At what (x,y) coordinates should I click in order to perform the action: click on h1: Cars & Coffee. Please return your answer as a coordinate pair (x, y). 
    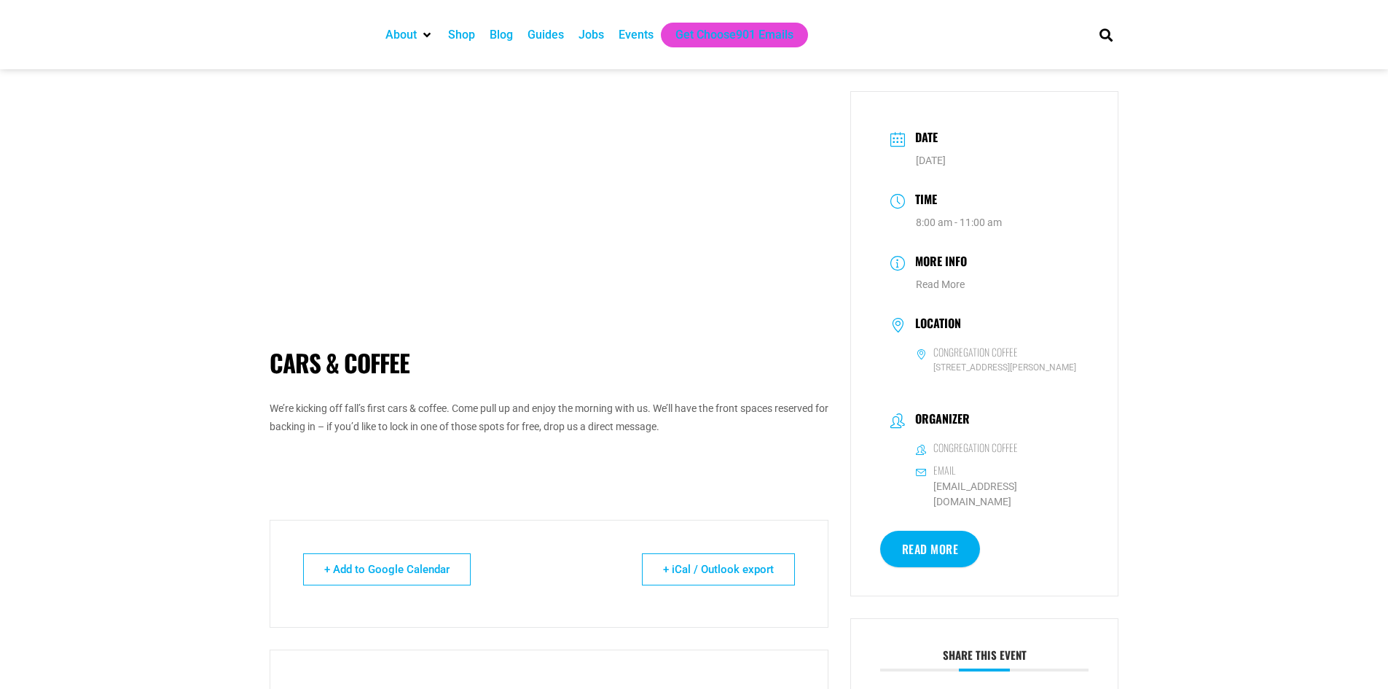
    Looking at the image, I should click on (549, 363).